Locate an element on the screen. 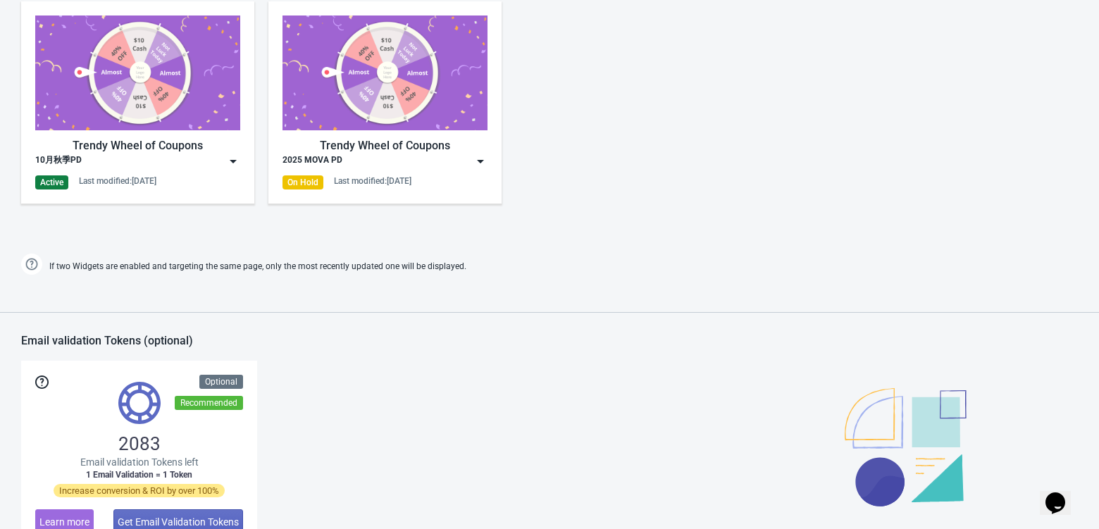 This screenshot has width=1099, height=529. img: help.png is located at coordinates (32, 264).